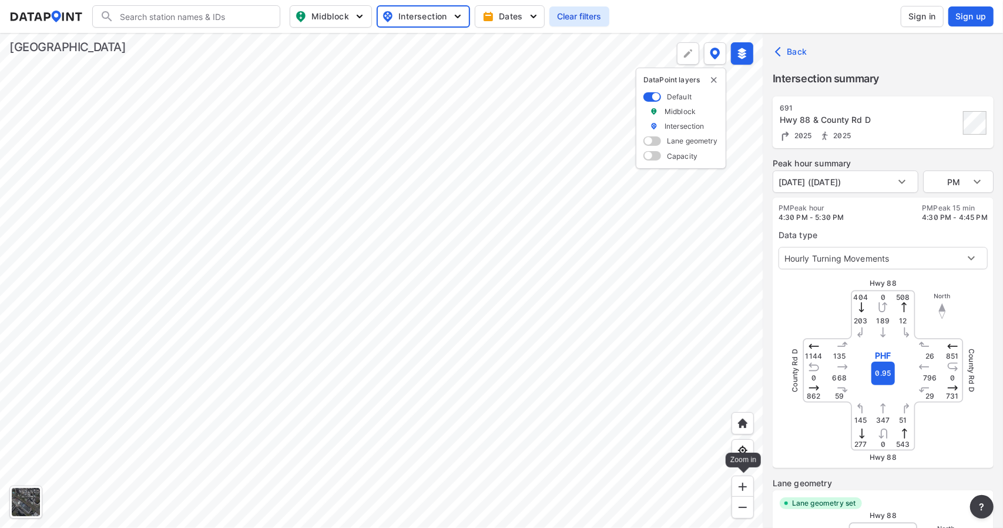 This screenshot has width=1003, height=528. What do you see at coordinates (330, 16) in the screenshot?
I see `span: Midblock` at bounding box center [330, 16].